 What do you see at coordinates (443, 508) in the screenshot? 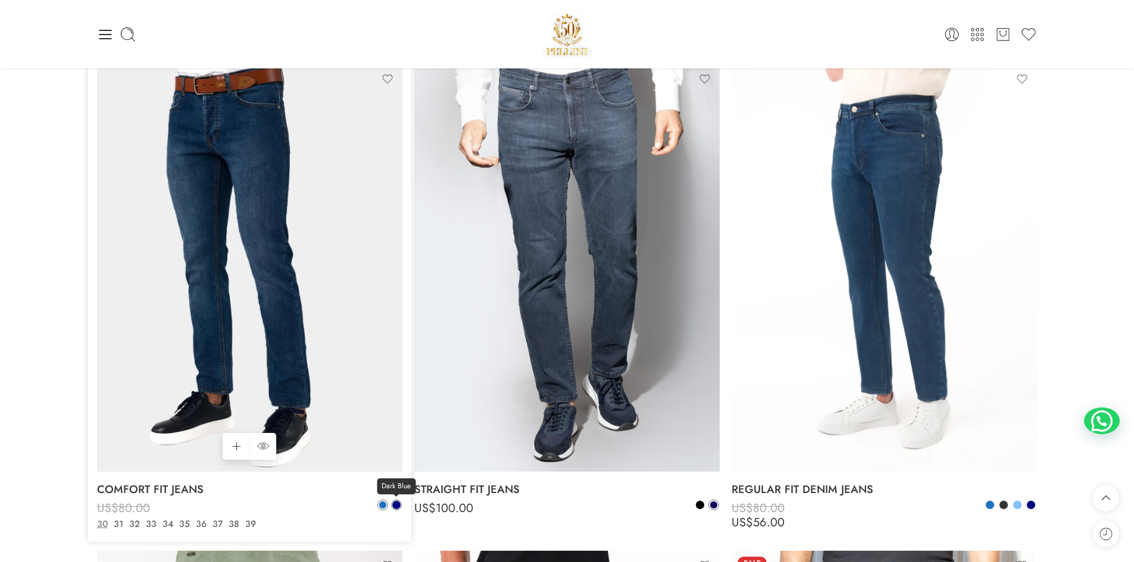
I see `bdi: 100.00` at bounding box center [443, 508].